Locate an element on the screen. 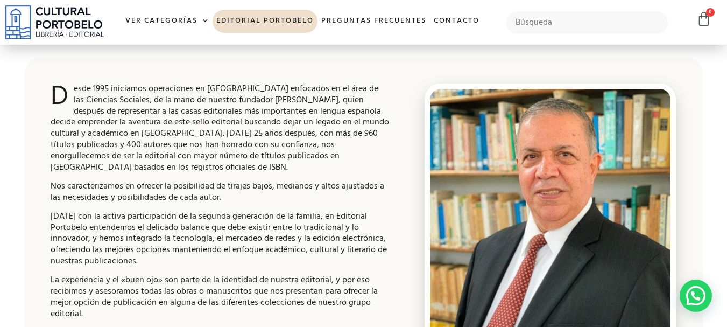 The width and height of the screenshot is (727, 327). input: Búsqueda is located at coordinates (587, 23).